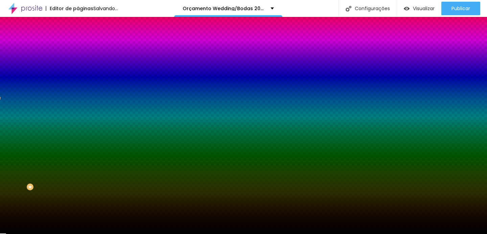 Image resolution: width=487 pixels, height=234 pixels. I want to click on button: Publicar, so click(461, 8).